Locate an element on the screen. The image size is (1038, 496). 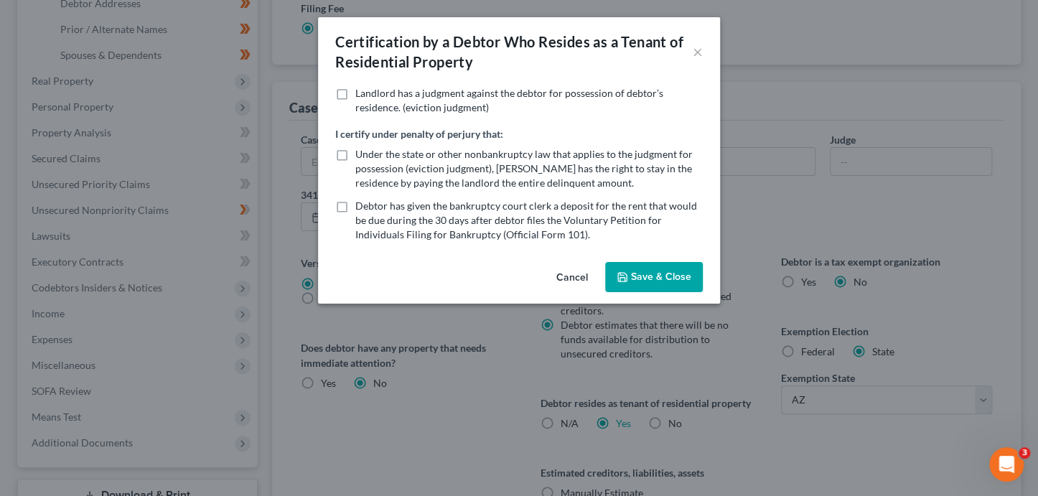
span: Under the state or other nonbankruptcy law that applies to the judgment for possession (eviction ... is located at coordinates (524, 168).